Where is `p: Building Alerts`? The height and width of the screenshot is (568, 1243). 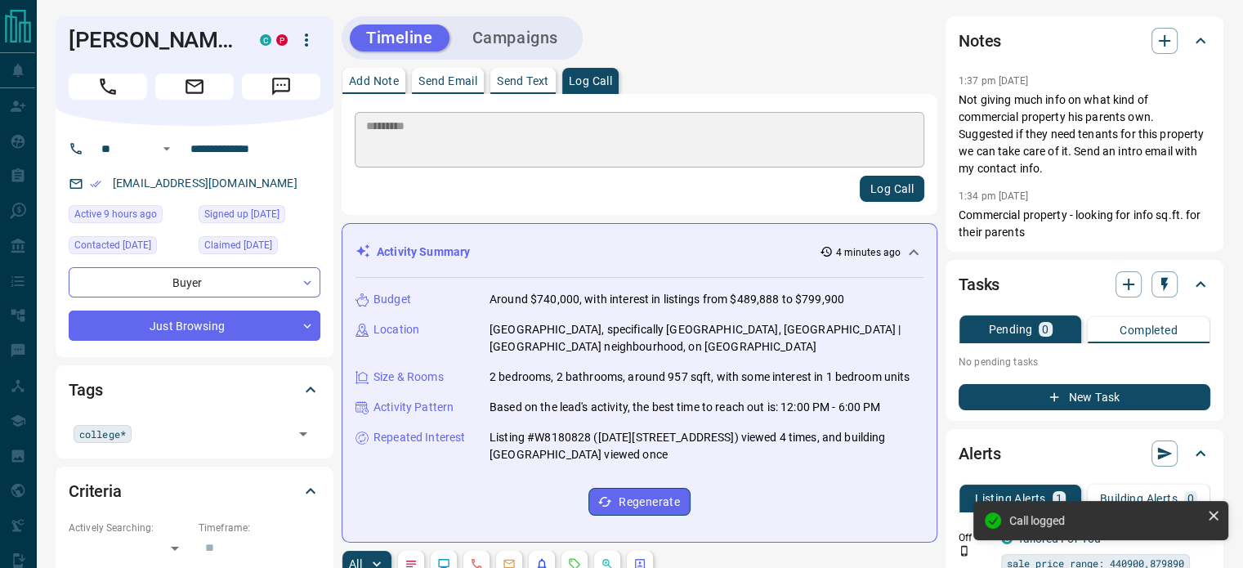 p: Building Alerts is located at coordinates (1139, 499).